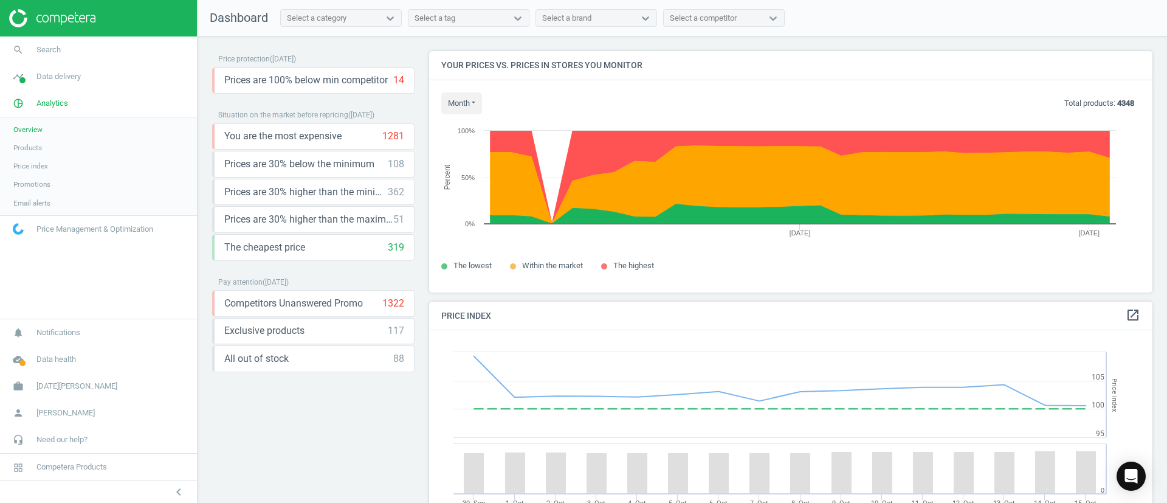 This screenshot has height=503, width=1167. What do you see at coordinates (393, 303) in the screenshot?
I see `div: 1322` at bounding box center [393, 303].